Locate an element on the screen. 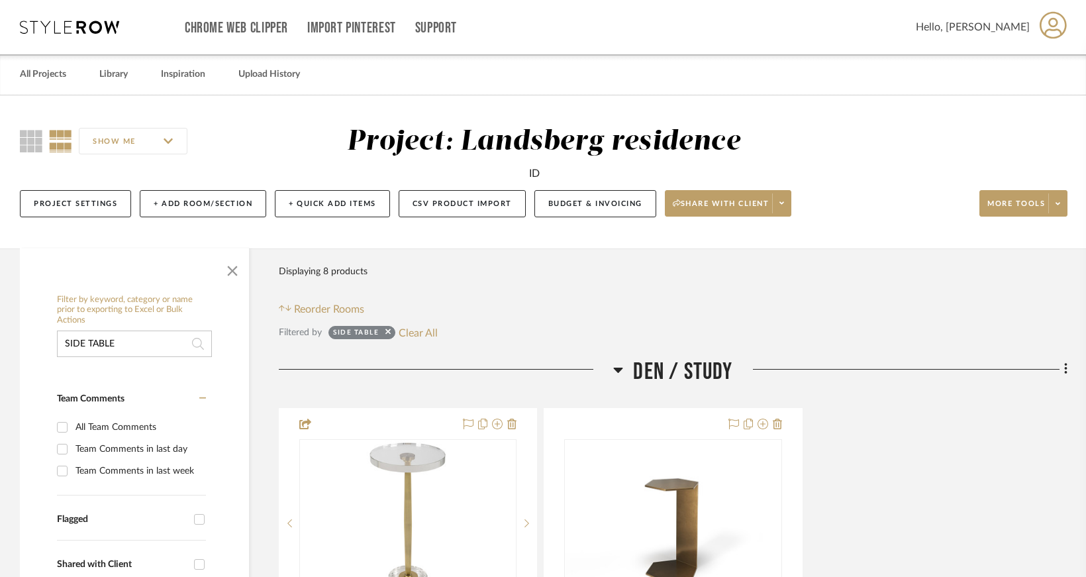 Image resolution: width=1086 pixels, height=577 pixels. div: Displaying 8 products is located at coordinates (323, 272).